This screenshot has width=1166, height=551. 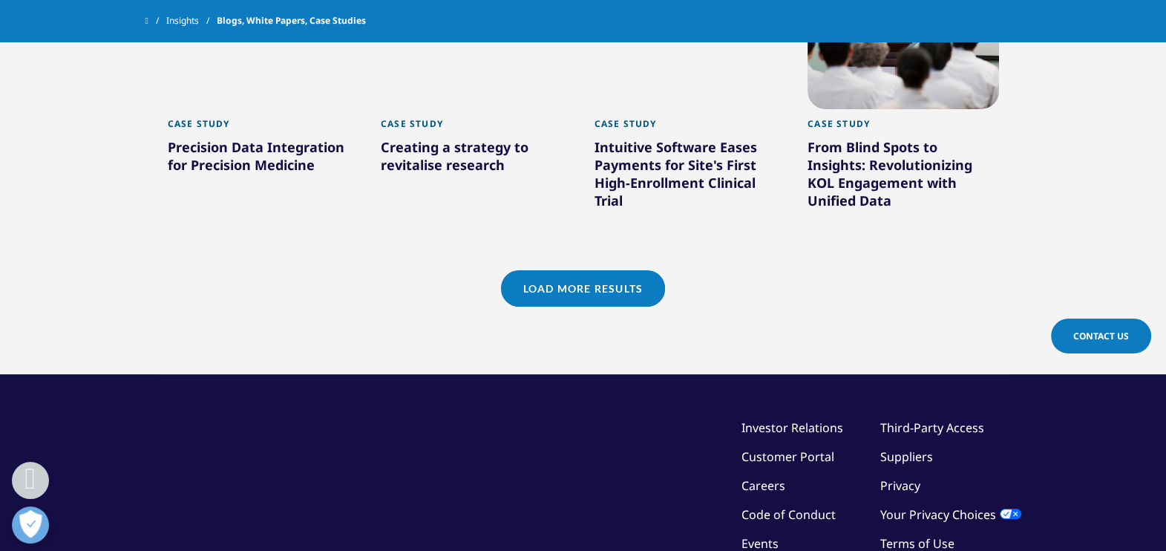 What do you see at coordinates (690, 177) in the screenshot?
I see `div: Intuitive Software Eases Payments for Site's First High-Enrollment Clinical Trial` at bounding box center [690, 177].